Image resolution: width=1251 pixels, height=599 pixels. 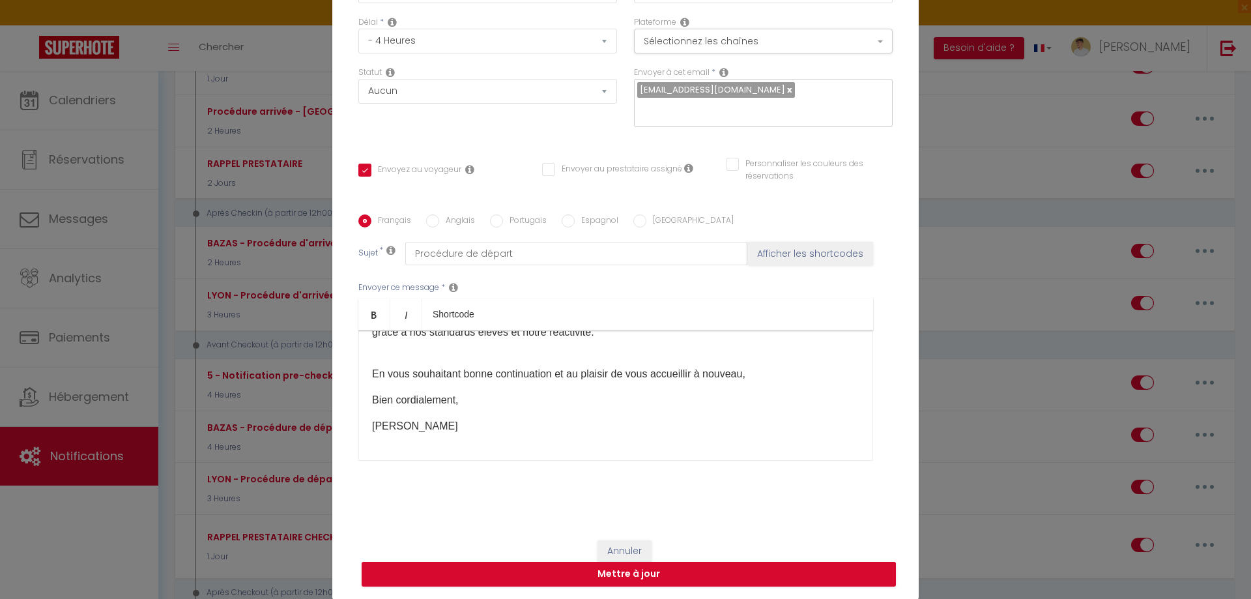 What do you see at coordinates (616, 400) in the screenshot?
I see `p: Bien cordialement,` at bounding box center [616, 400].